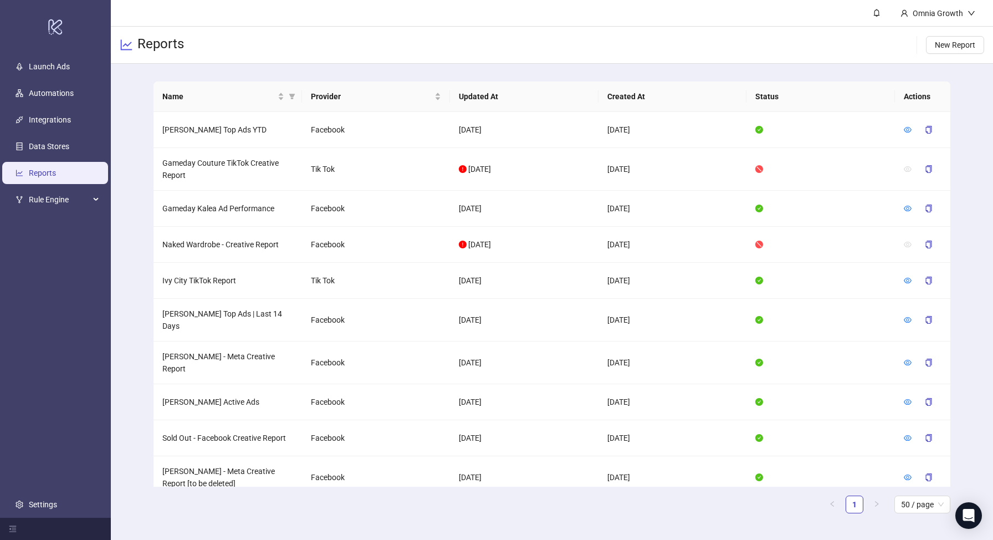 The image size is (993, 540). I want to click on td: Ivy City TikTok Report, so click(228, 281).